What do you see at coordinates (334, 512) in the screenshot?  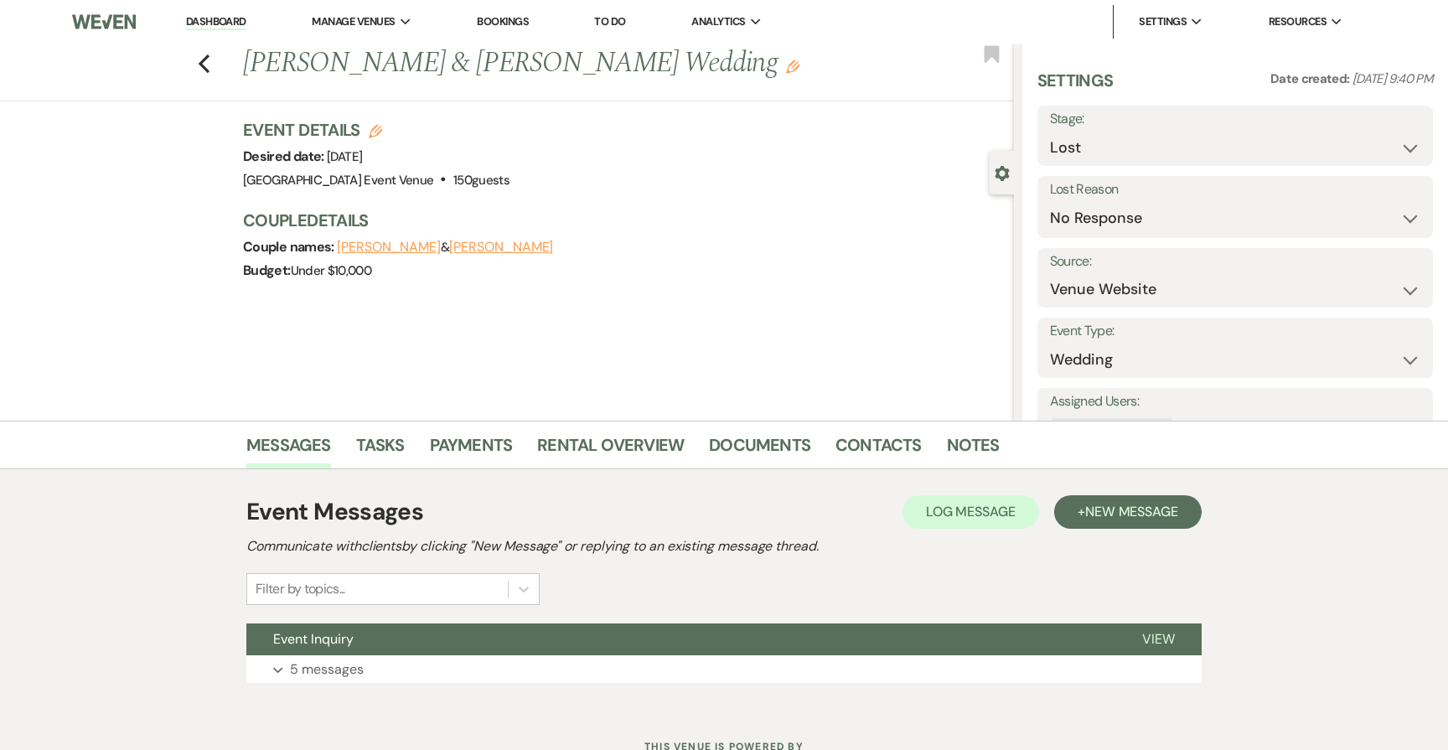 I see `h1: Event Messages` at bounding box center [334, 512].